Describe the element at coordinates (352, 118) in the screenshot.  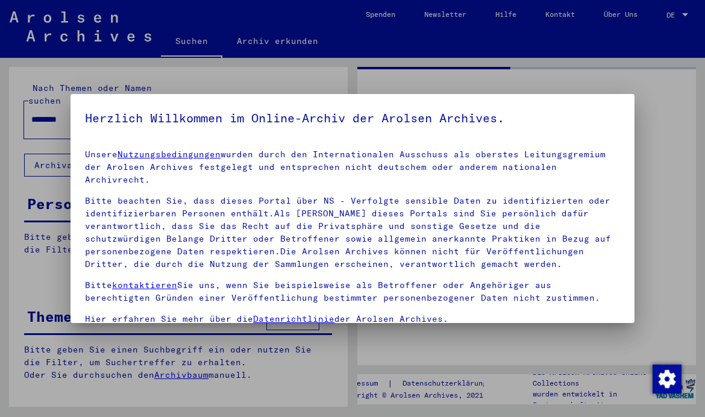
I see `h5: Herzlich Willkommen im Online-Archiv der Arolsen Archives.` at that location.